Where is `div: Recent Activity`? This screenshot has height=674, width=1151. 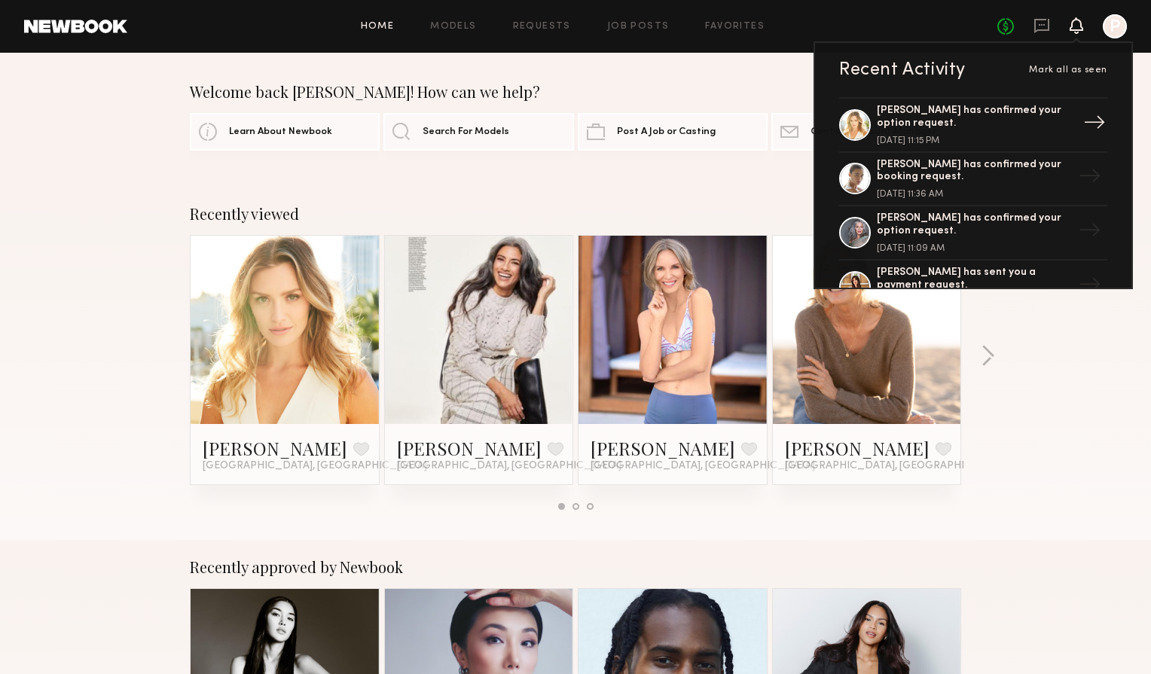
div: Recent Activity is located at coordinates (902, 70).